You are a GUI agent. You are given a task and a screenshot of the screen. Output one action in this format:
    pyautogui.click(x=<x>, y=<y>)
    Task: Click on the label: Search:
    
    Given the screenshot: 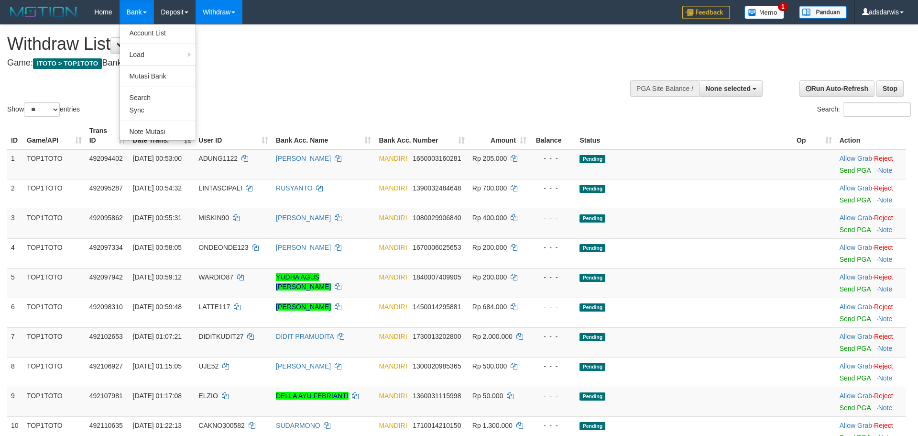 What is the action you would take?
    pyautogui.click(x=864, y=110)
    